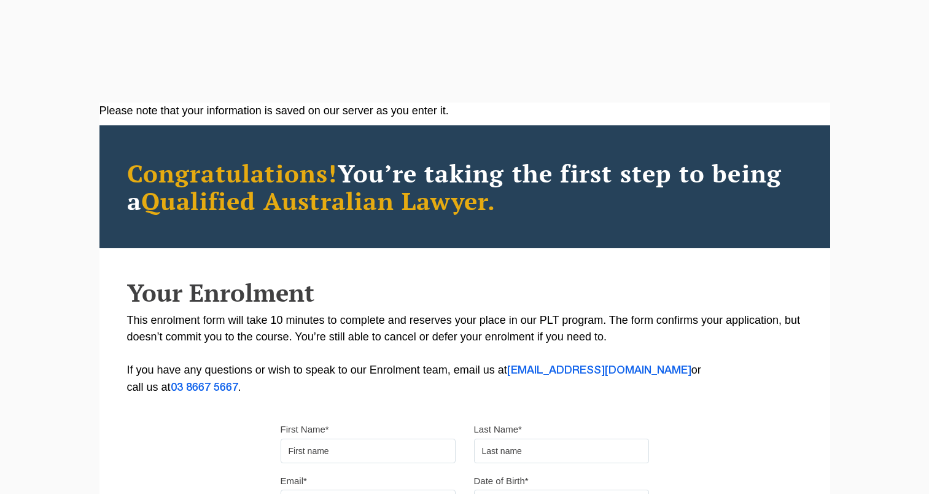 The width and height of the screenshot is (929, 494). Describe the element at coordinates (561, 451) in the screenshot. I see `input: Last name` at that location.